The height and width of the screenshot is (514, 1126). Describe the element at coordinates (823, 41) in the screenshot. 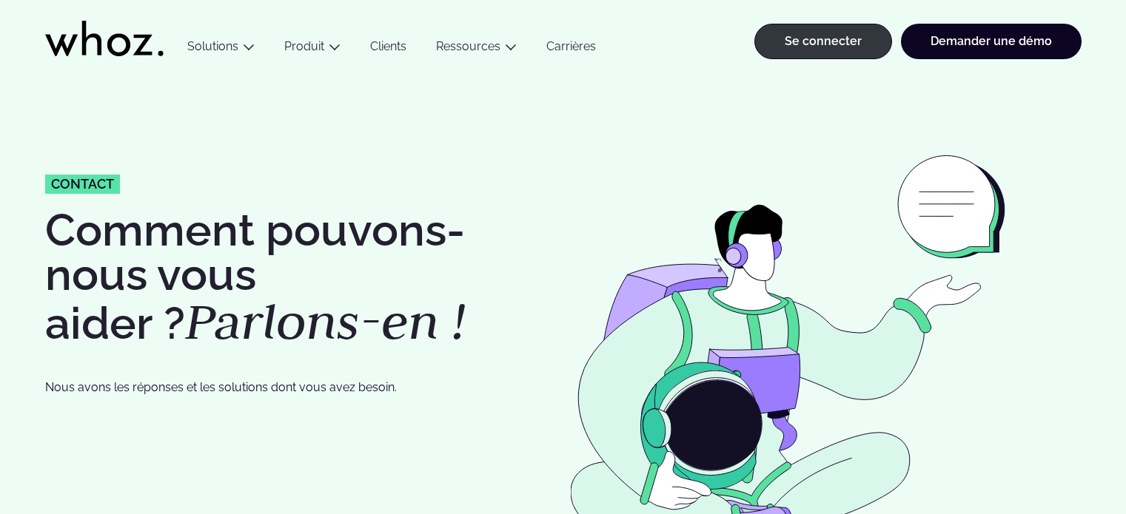

I see `font: Se connecter` at that location.